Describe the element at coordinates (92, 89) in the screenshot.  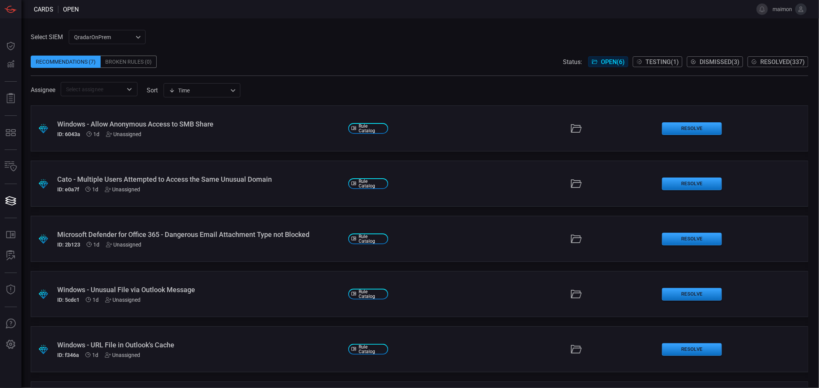
I see `input: Select assignee` at that location.